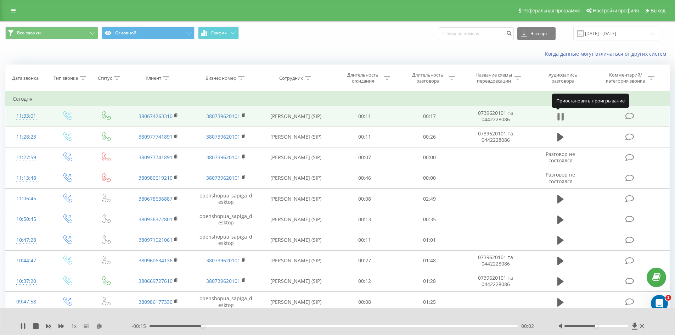 The image size is (675, 335). I want to click on span: Все звонки, so click(29, 33).